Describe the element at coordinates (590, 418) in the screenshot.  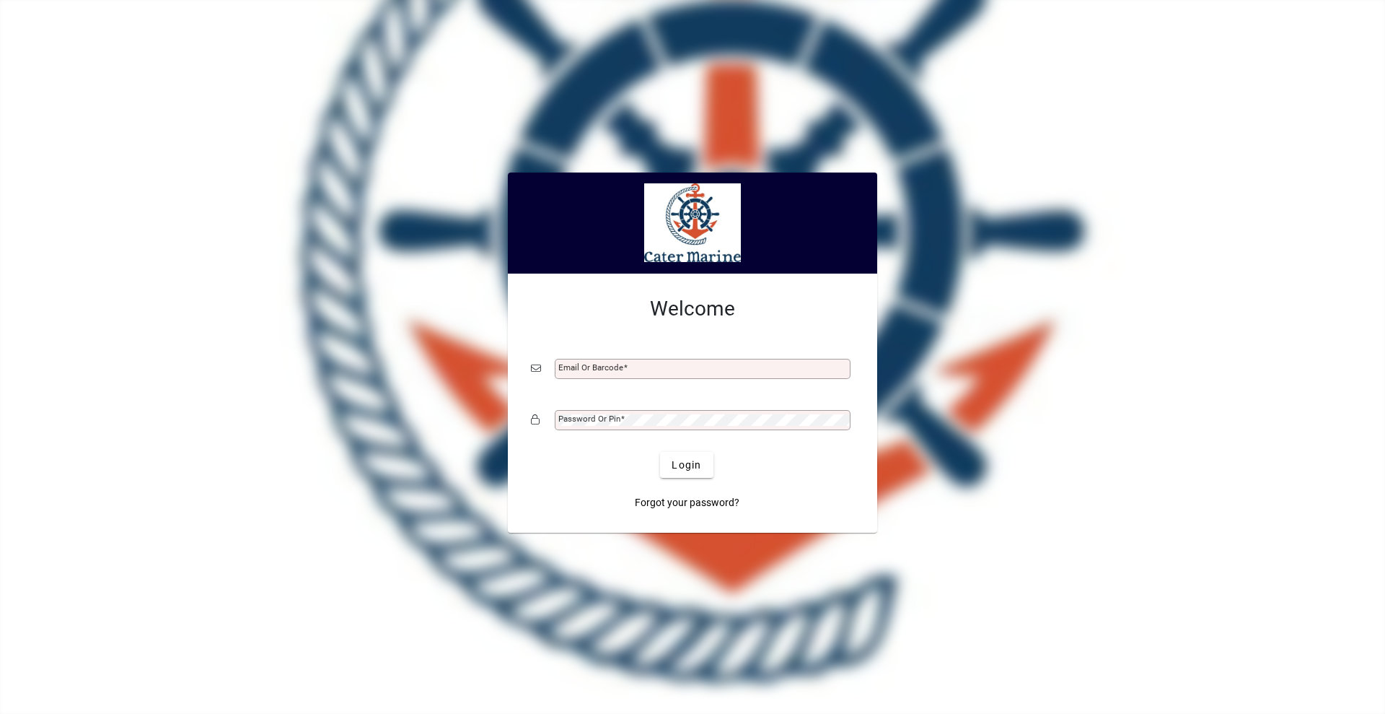
I see `mat-label: Password or Pin` at that location.